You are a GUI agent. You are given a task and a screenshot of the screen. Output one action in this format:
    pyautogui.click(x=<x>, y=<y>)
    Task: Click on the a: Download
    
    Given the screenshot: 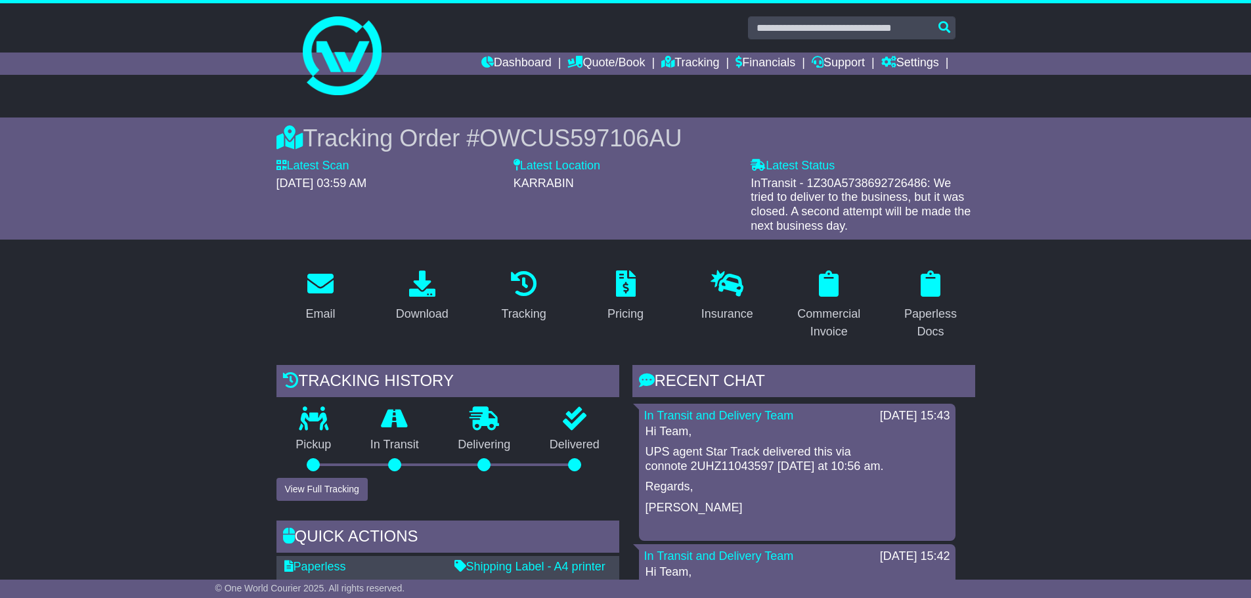 What is the action you would take?
    pyautogui.click(x=422, y=297)
    